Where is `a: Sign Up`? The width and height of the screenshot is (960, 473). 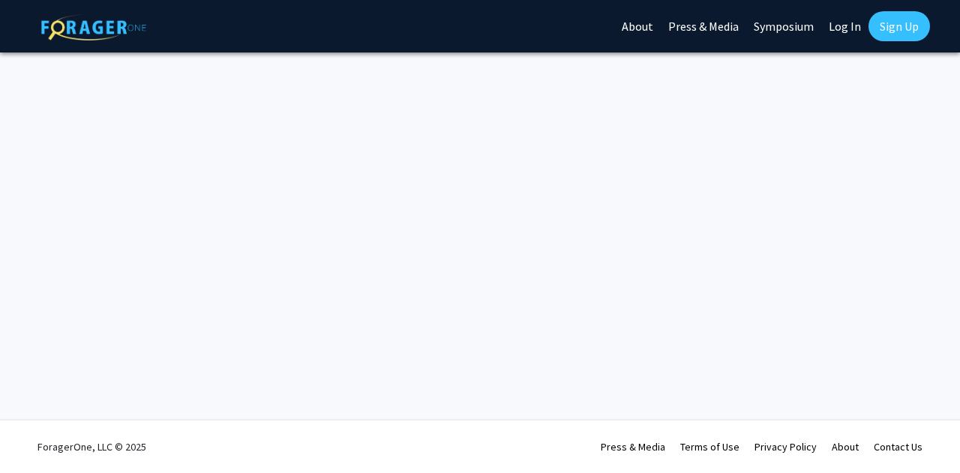 a: Sign Up is located at coordinates (900, 26).